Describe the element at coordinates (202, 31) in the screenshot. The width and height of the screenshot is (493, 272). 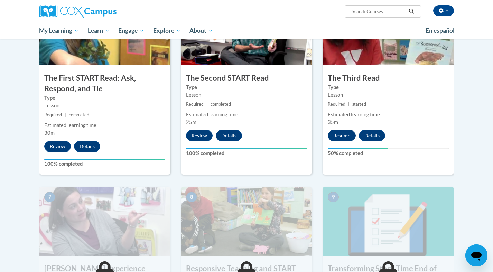
I see `a: About` at that location.